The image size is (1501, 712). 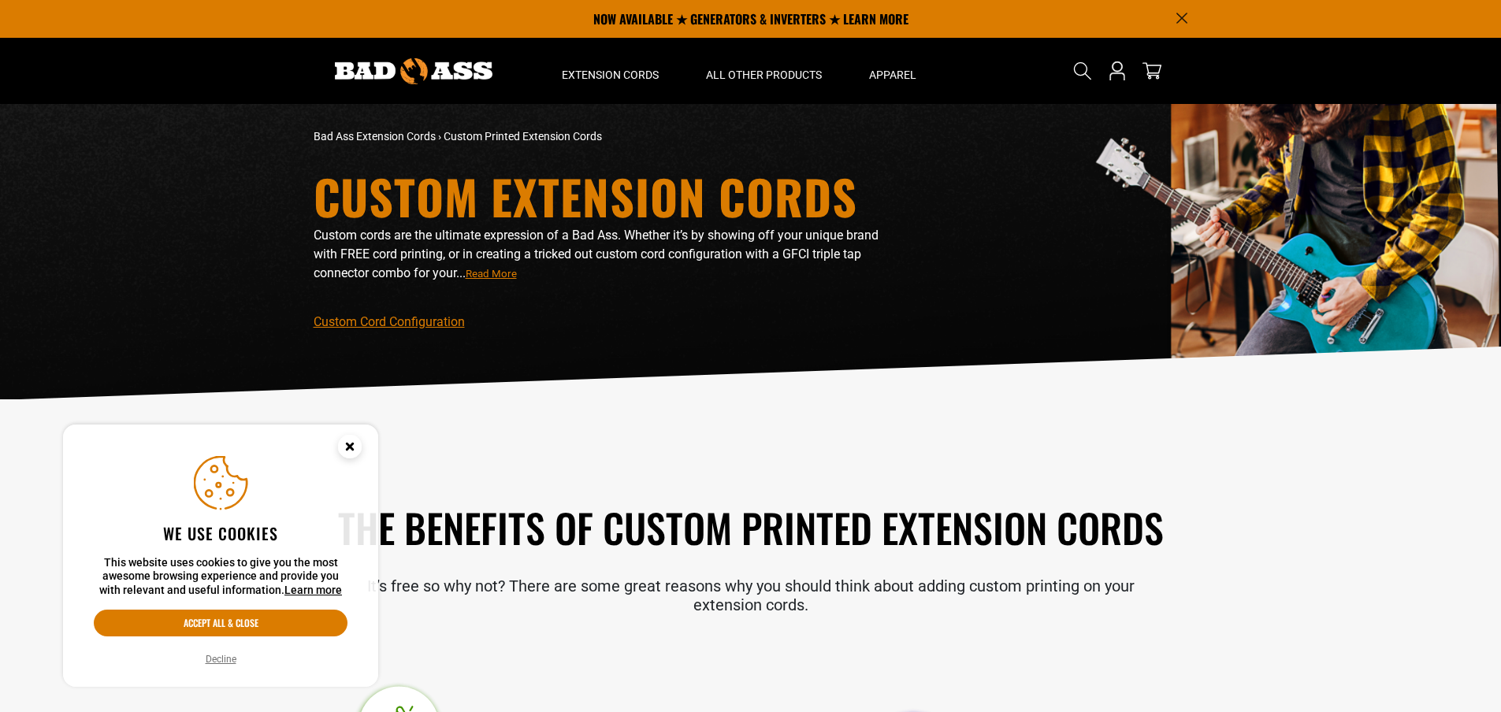 What do you see at coordinates (414, 71) in the screenshot?
I see `img: Bad Ass Extension Cords` at bounding box center [414, 71].